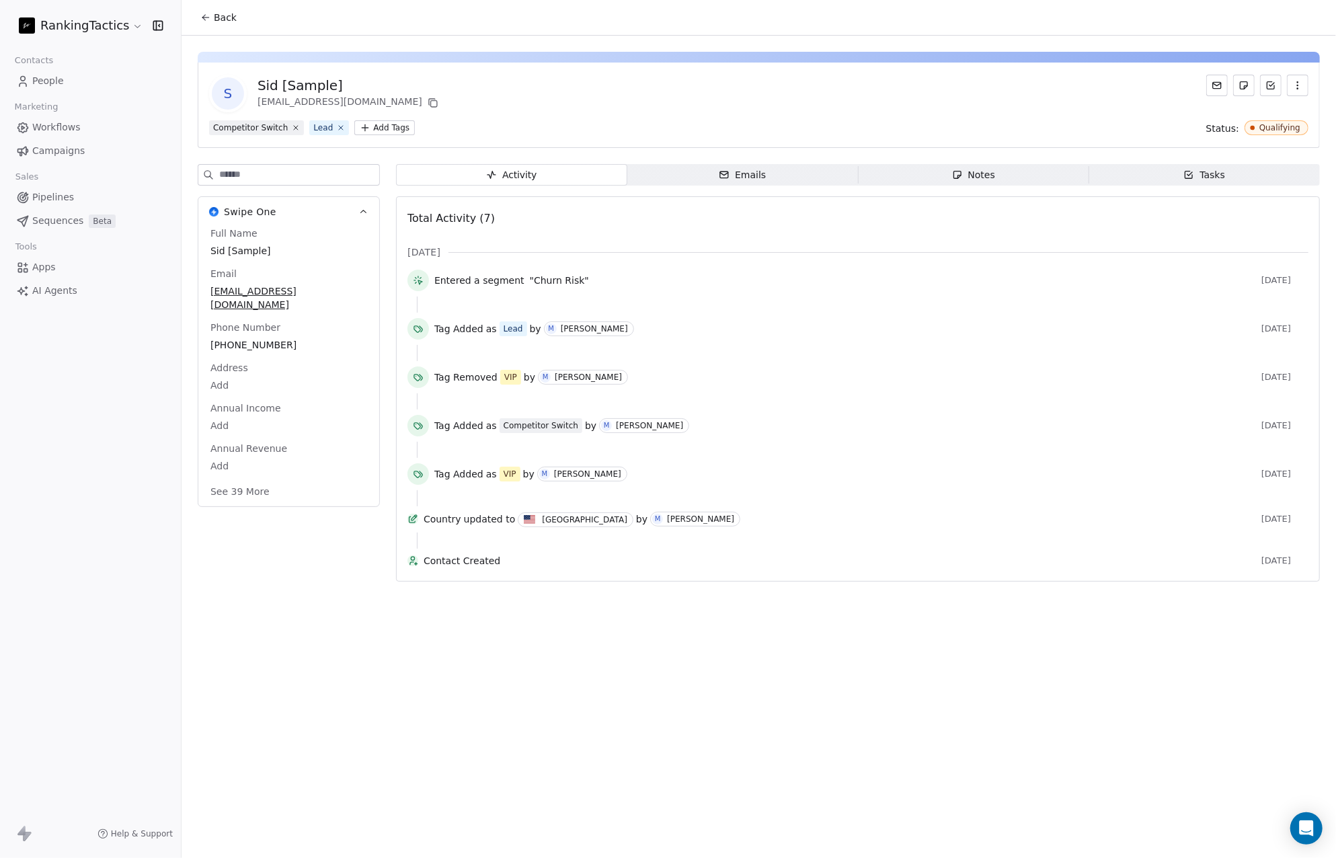 This screenshot has height=858, width=1336. What do you see at coordinates (249, 449) in the screenshot?
I see `span: Annual Revenue` at bounding box center [249, 449].